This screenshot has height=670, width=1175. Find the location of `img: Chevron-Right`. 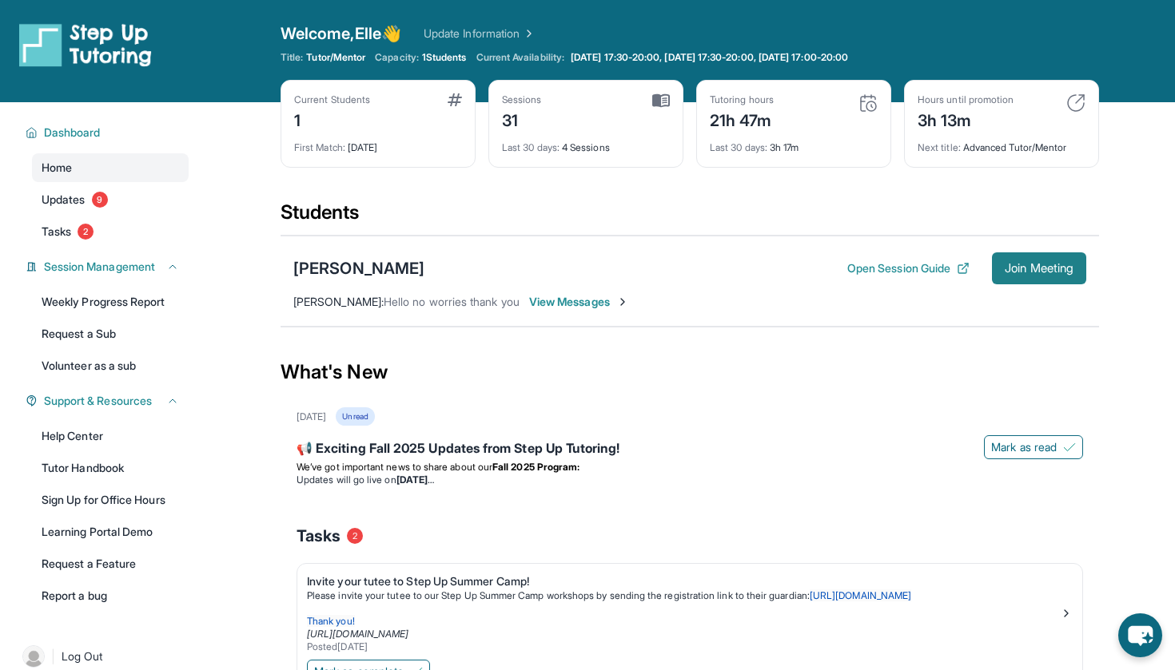

img: Chevron-Right is located at coordinates (622, 302).